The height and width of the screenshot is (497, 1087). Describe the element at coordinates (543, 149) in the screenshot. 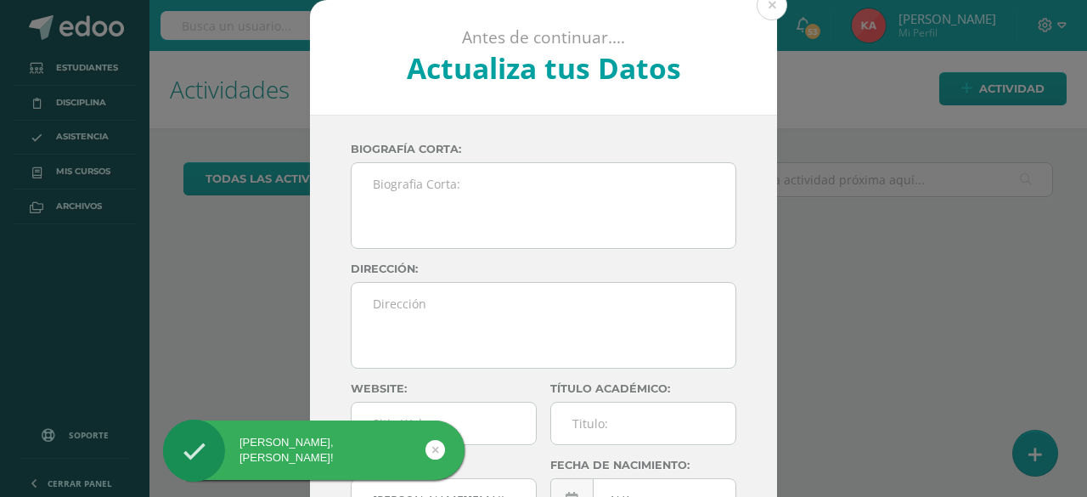

I see `label: Biografía corta:` at that location.